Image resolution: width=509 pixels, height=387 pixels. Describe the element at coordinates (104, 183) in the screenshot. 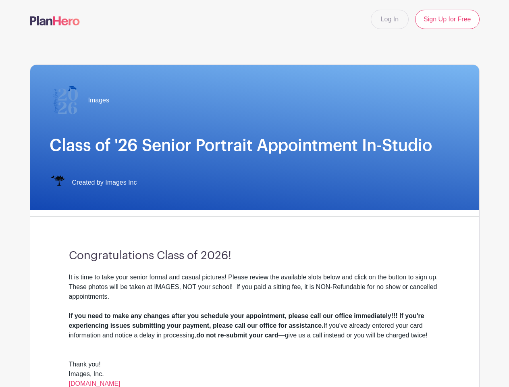

I see `span: Created by Images Inc` at that location.